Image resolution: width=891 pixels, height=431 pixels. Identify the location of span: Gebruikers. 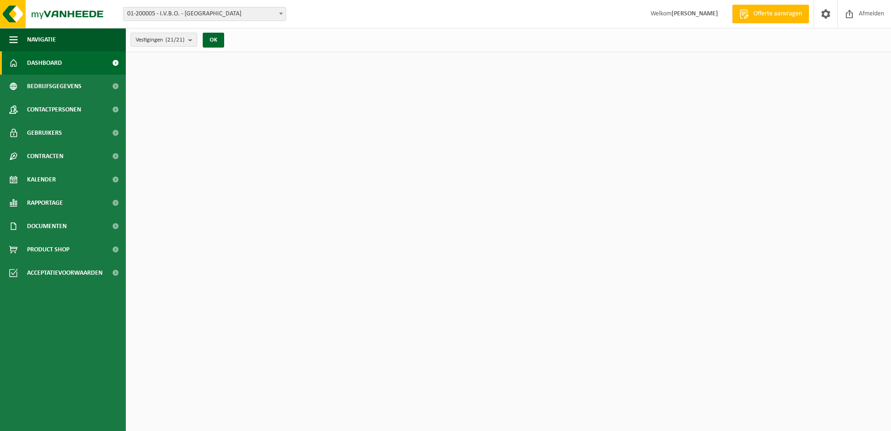
(44, 133).